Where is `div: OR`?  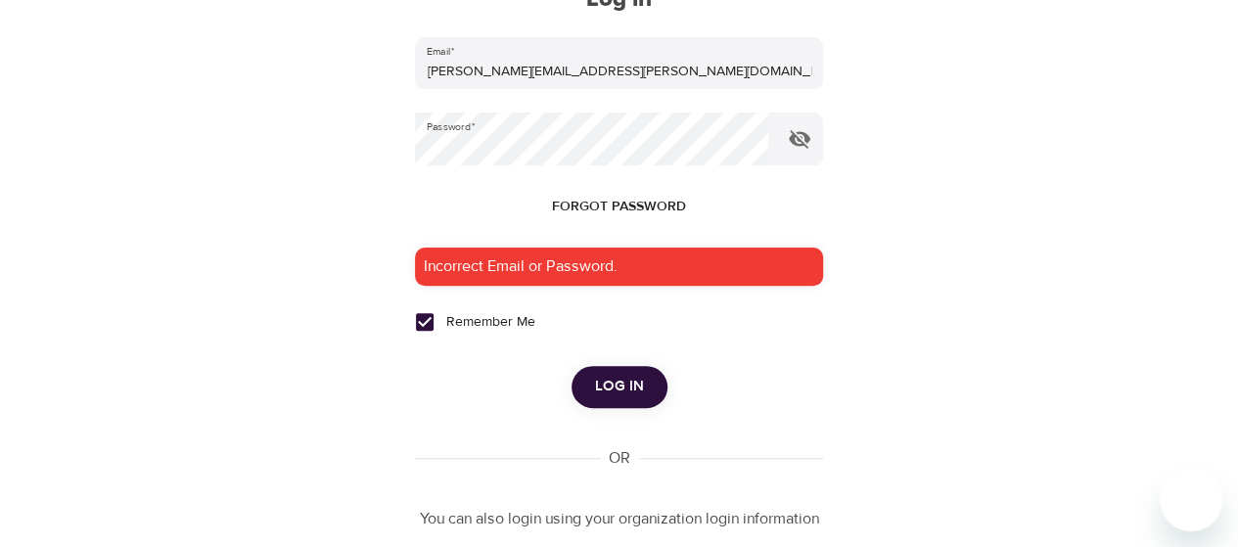 div: OR is located at coordinates (620, 458).